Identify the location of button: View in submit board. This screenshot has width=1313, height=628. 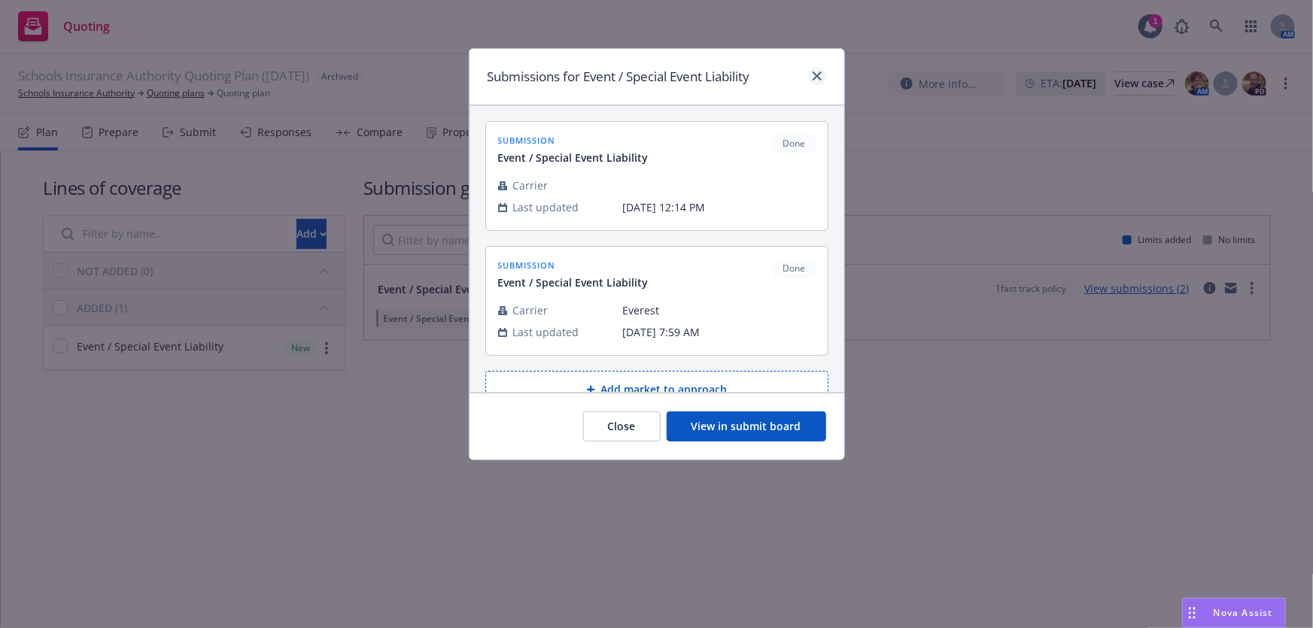
(746, 426).